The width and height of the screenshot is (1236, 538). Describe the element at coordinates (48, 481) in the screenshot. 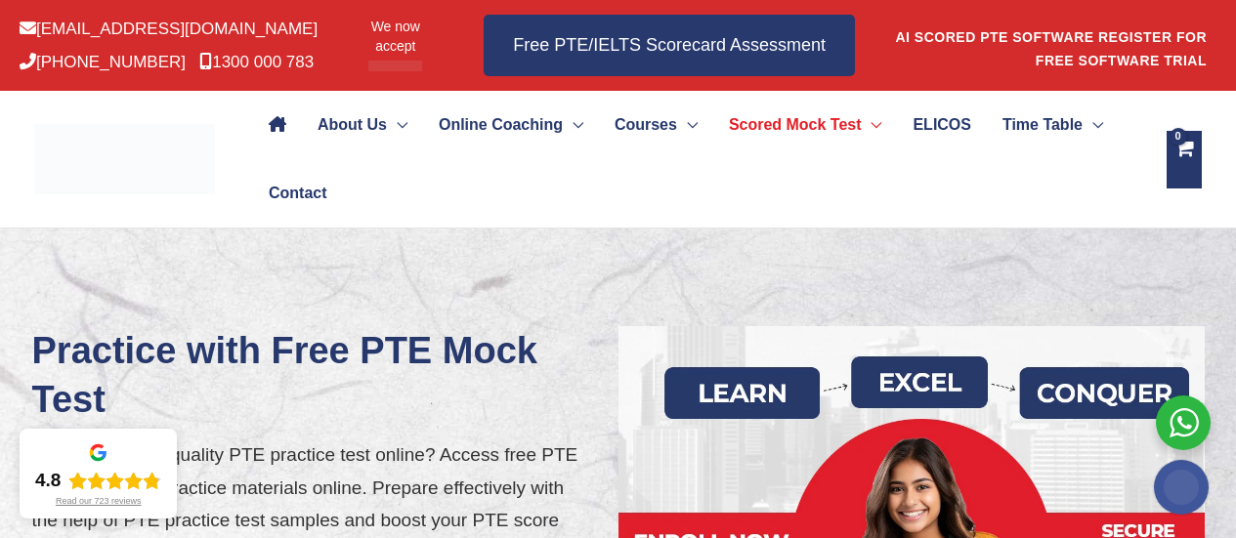

I see `div: 4.8` at that location.